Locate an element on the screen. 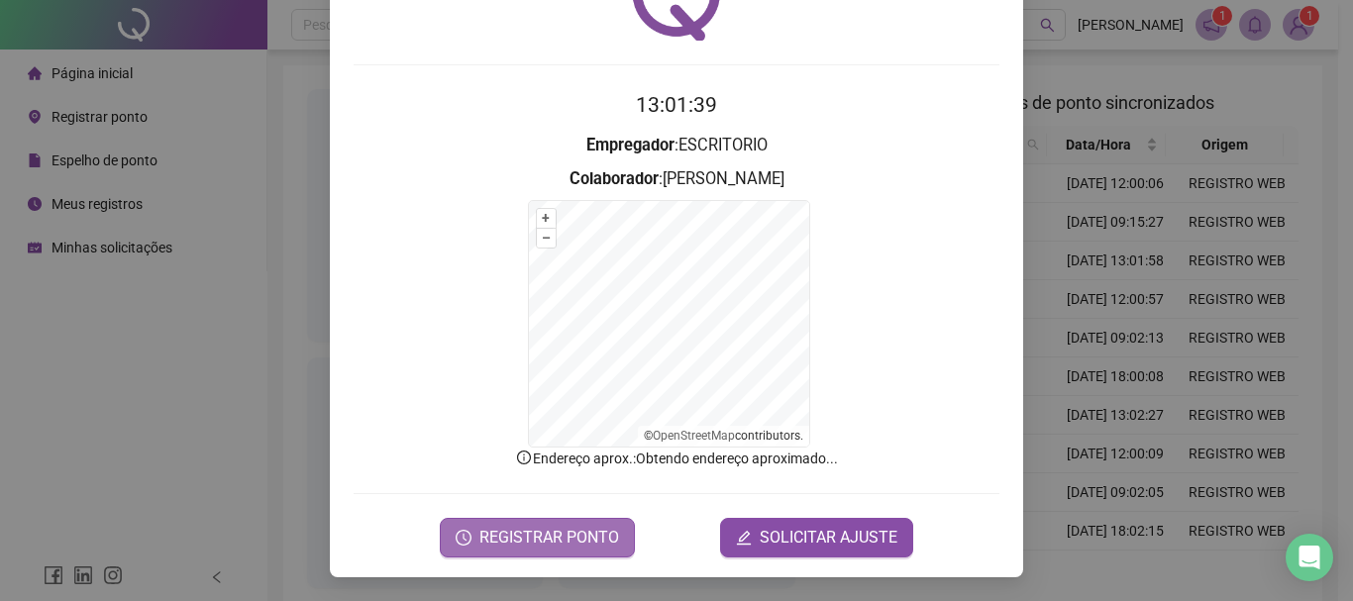 The height and width of the screenshot is (601, 1353). a: OpenStreetMap is located at coordinates (693, 436).